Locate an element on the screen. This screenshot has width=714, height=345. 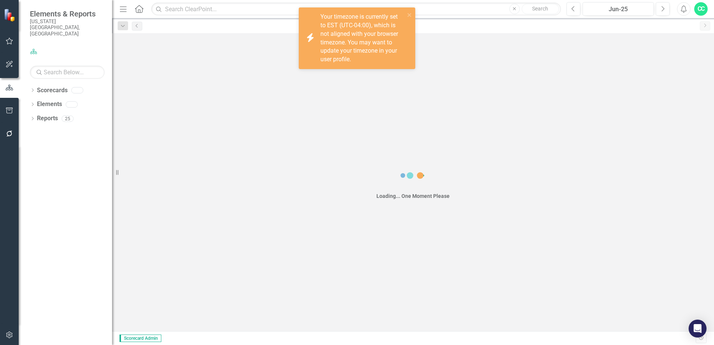
div: Jun-25 is located at coordinates (618, 9).